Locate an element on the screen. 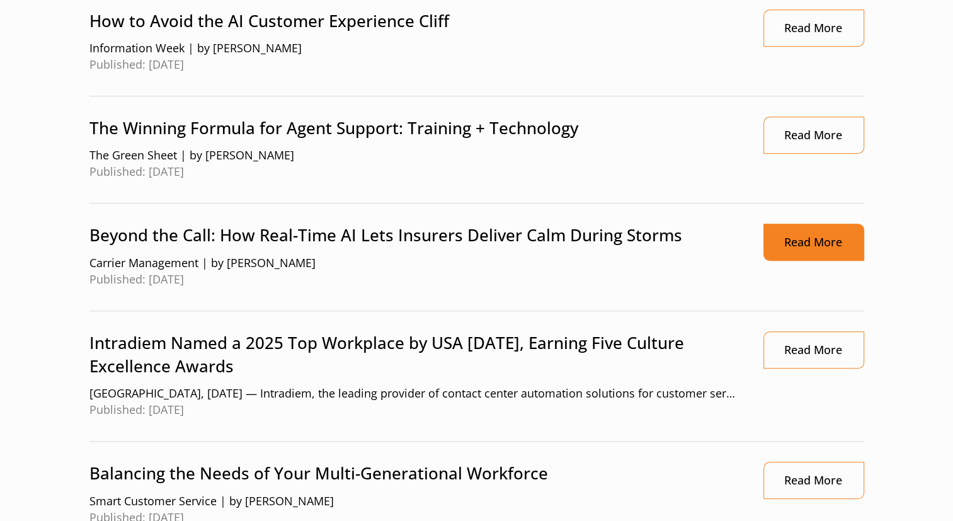 The image size is (953, 521). p: The Winning Formula for Agent Support: Training + Technology is located at coordinates (413, 128).